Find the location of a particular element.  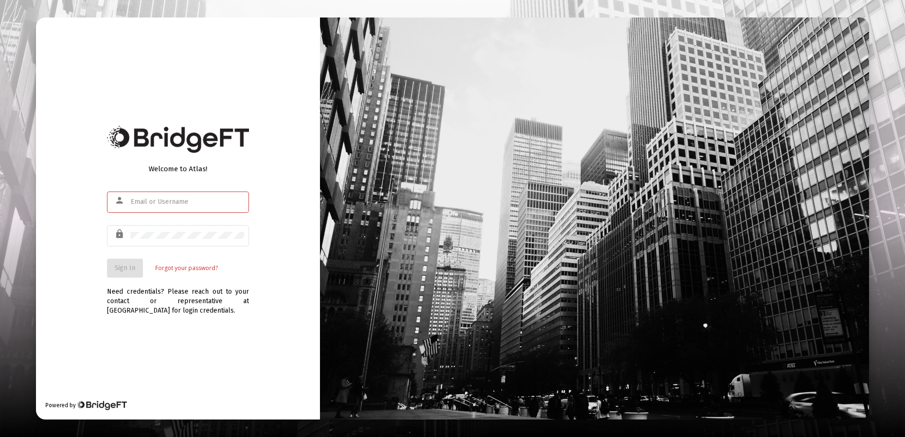

span: Sign In is located at coordinates (125, 268).